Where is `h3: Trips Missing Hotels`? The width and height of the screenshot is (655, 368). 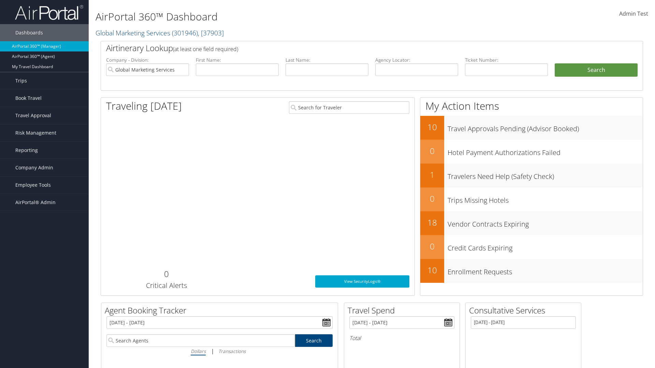 h3: Trips Missing Hotels is located at coordinates (545, 199).